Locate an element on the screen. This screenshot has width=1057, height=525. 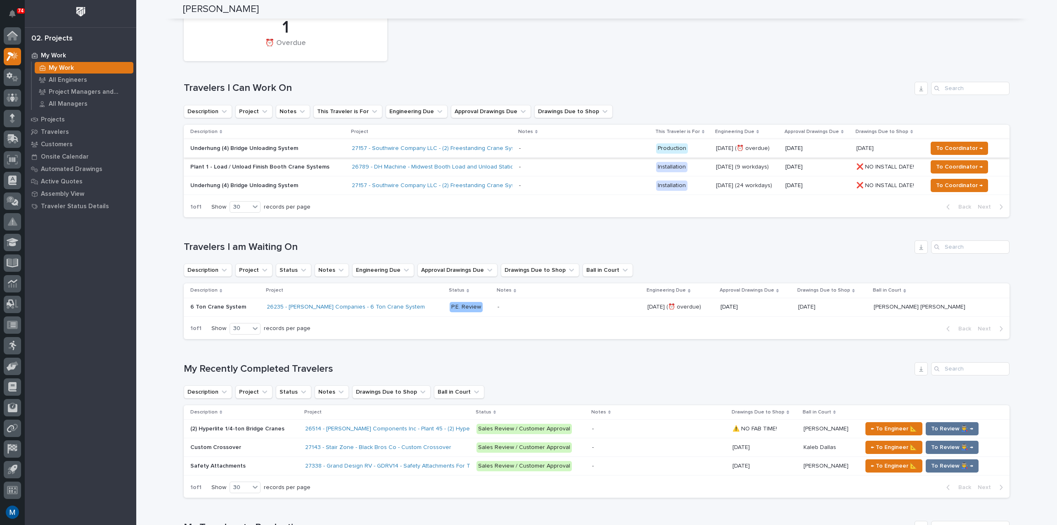
p: (2) Hyperlite 1/4-ton Bridge Cranes is located at coordinates (238, 428).